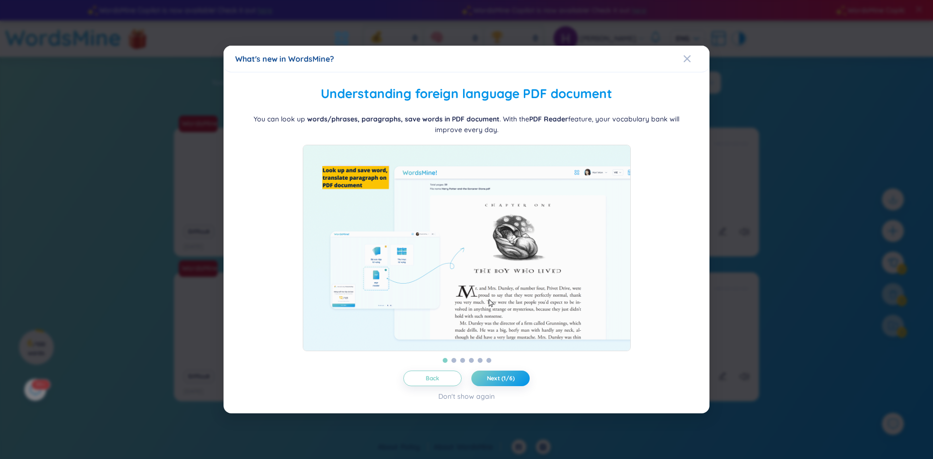 This screenshot has width=933, height=459. Describe the element at coordinates (466, 124) in the screenshot. I see `span: You can look up . With the feature, your vocabulary bank will improve every day.` at that location.